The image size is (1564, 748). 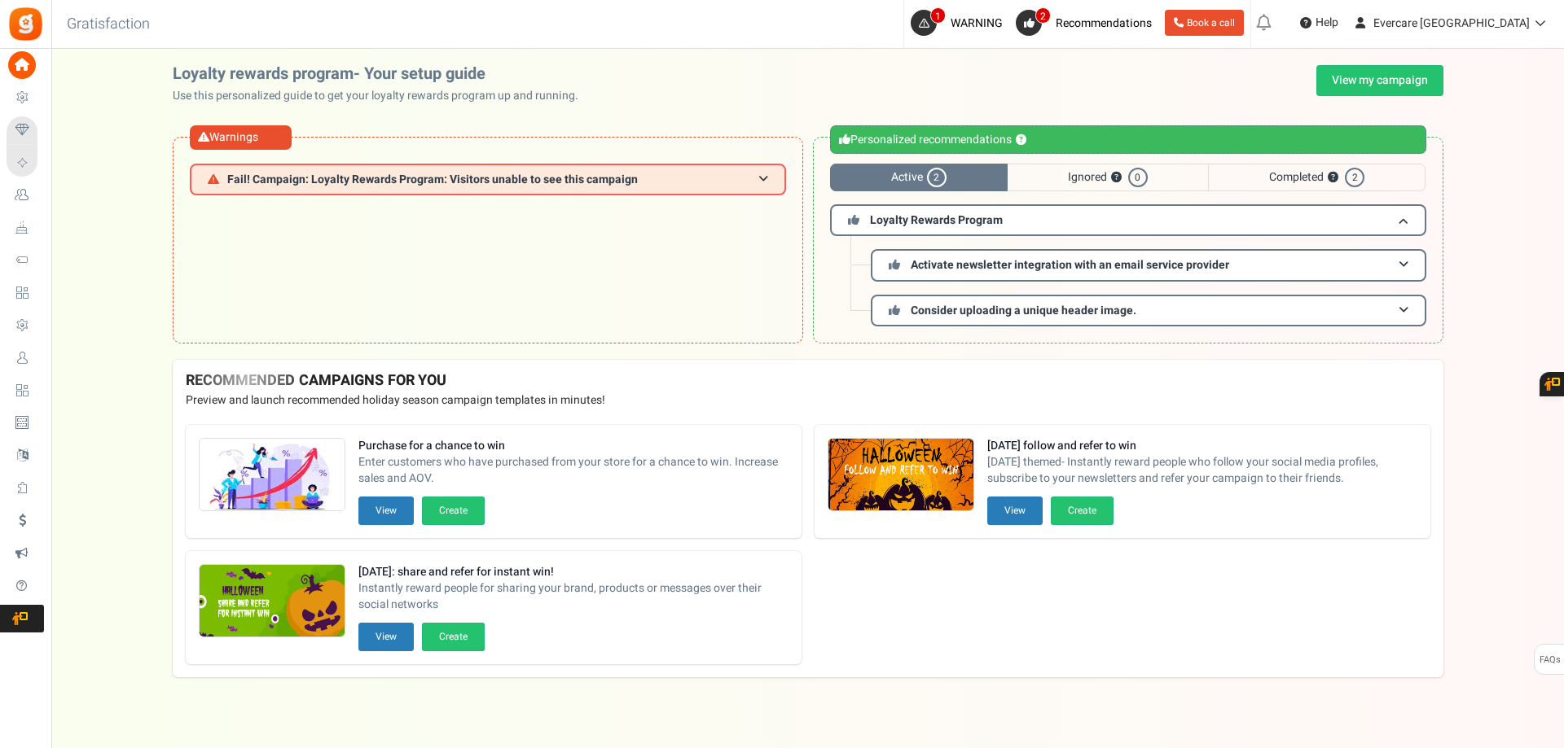 I want to click on a: Help, so click(x=1319, y=23).